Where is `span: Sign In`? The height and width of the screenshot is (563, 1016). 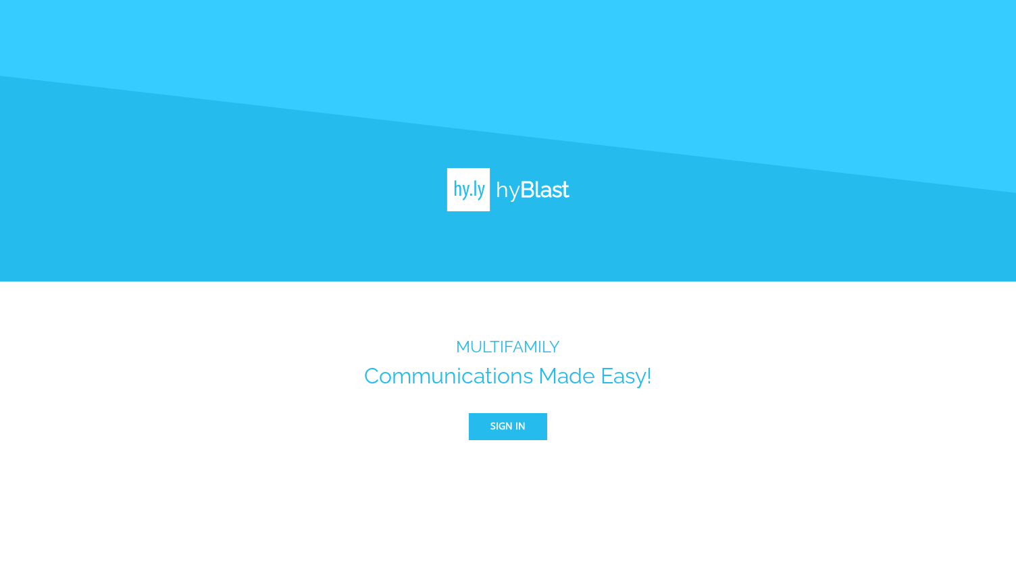
span: Sign In is located at coordinates (508, 426).